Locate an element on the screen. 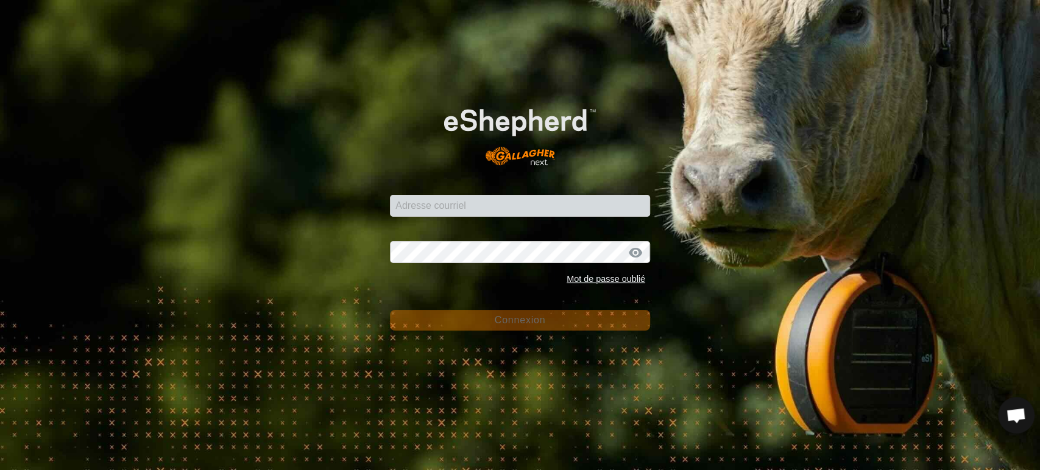 The height and width of the screenshot is (470, 1040). input: Adresse courriel is located at coordinates (520, 206).